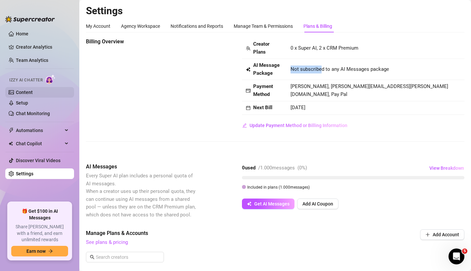  Describe the element at coordinates (142, 42) in the screenshot. I see `span: Billing Overview` at that location.